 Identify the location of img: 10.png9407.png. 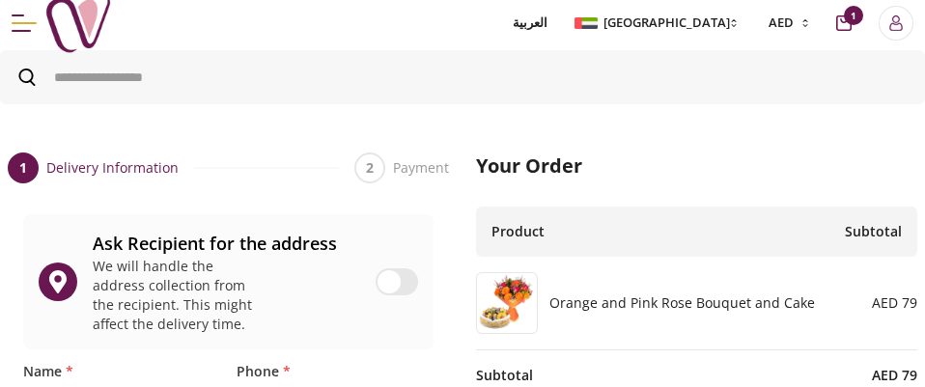
(507, 303).